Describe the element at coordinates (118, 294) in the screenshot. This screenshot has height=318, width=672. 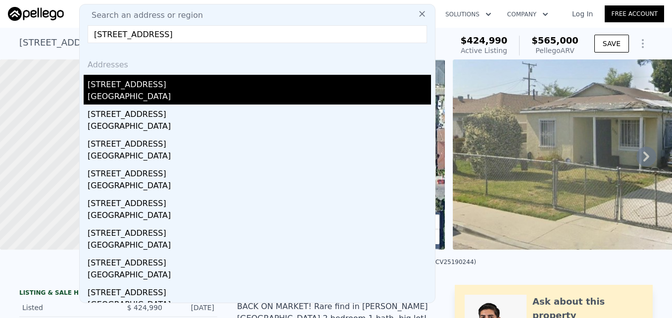
I see `div: LISTING & SALE HISTORY` at that location.